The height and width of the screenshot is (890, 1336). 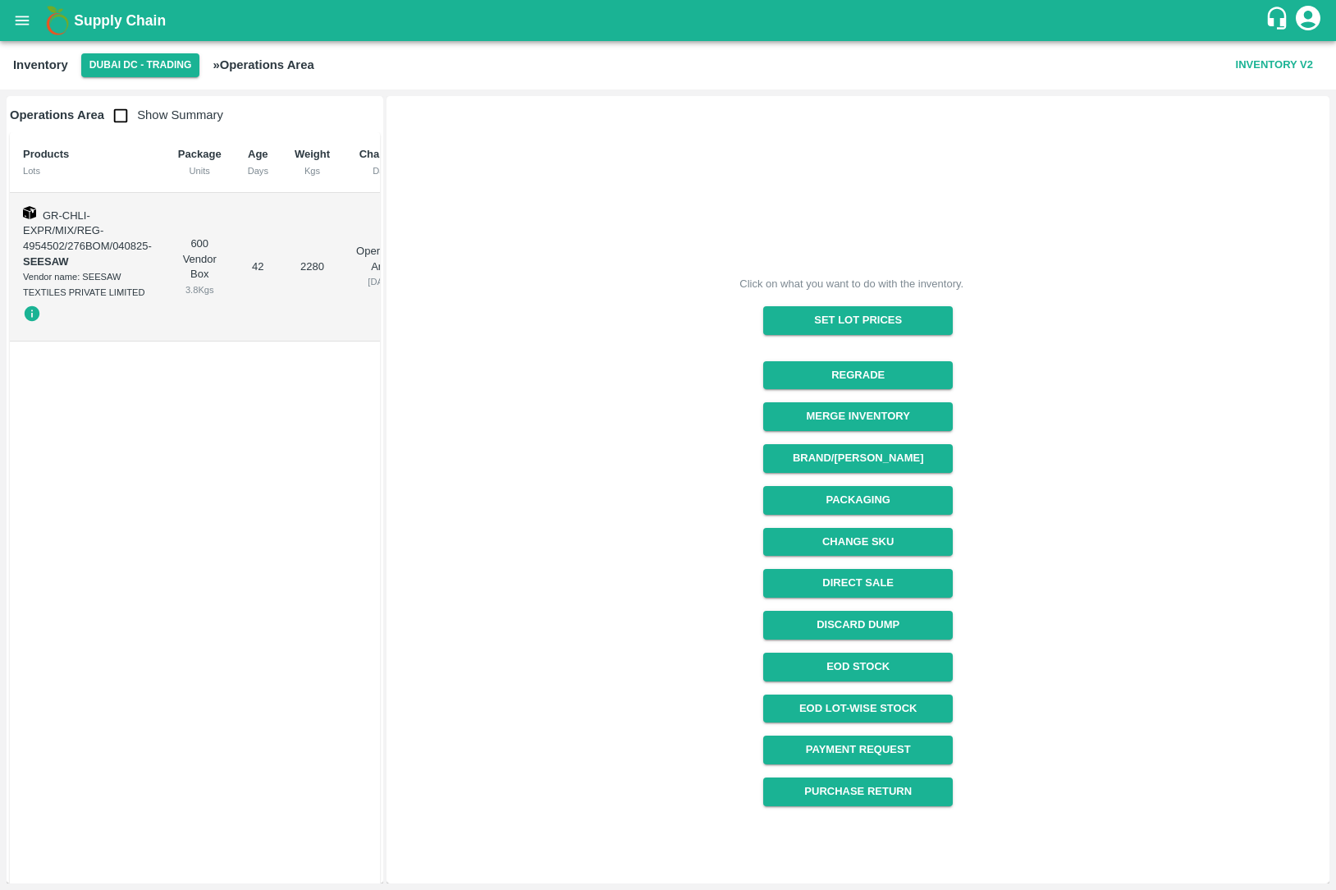 I want to click on b: Weight, so click(x=312, y=153).